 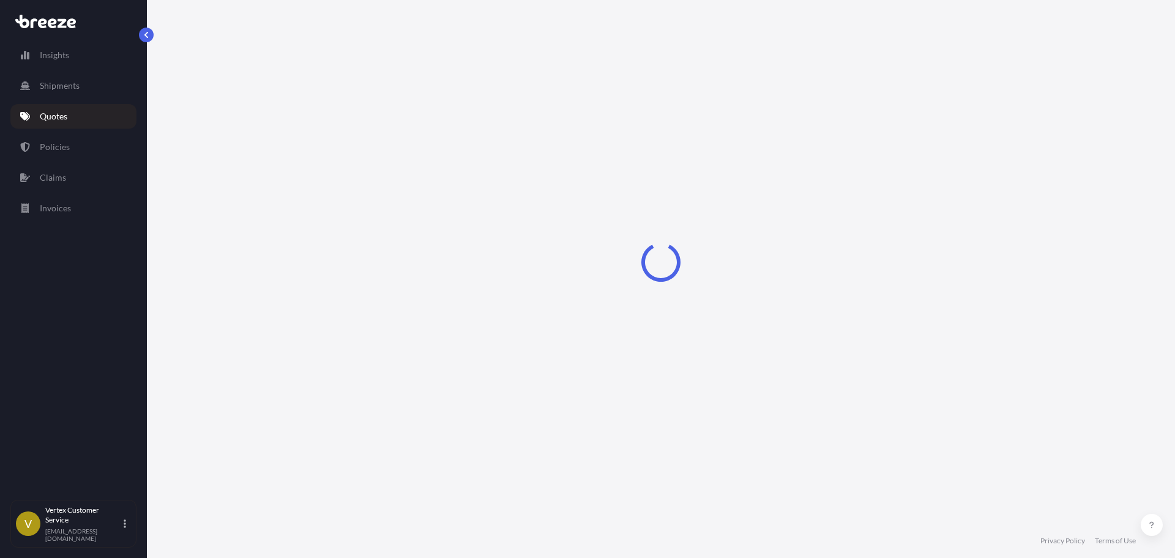 What do you see at coordinates (54, 147) in the screenshot?
I see `p: Policies` at bounding box center [54, 147].